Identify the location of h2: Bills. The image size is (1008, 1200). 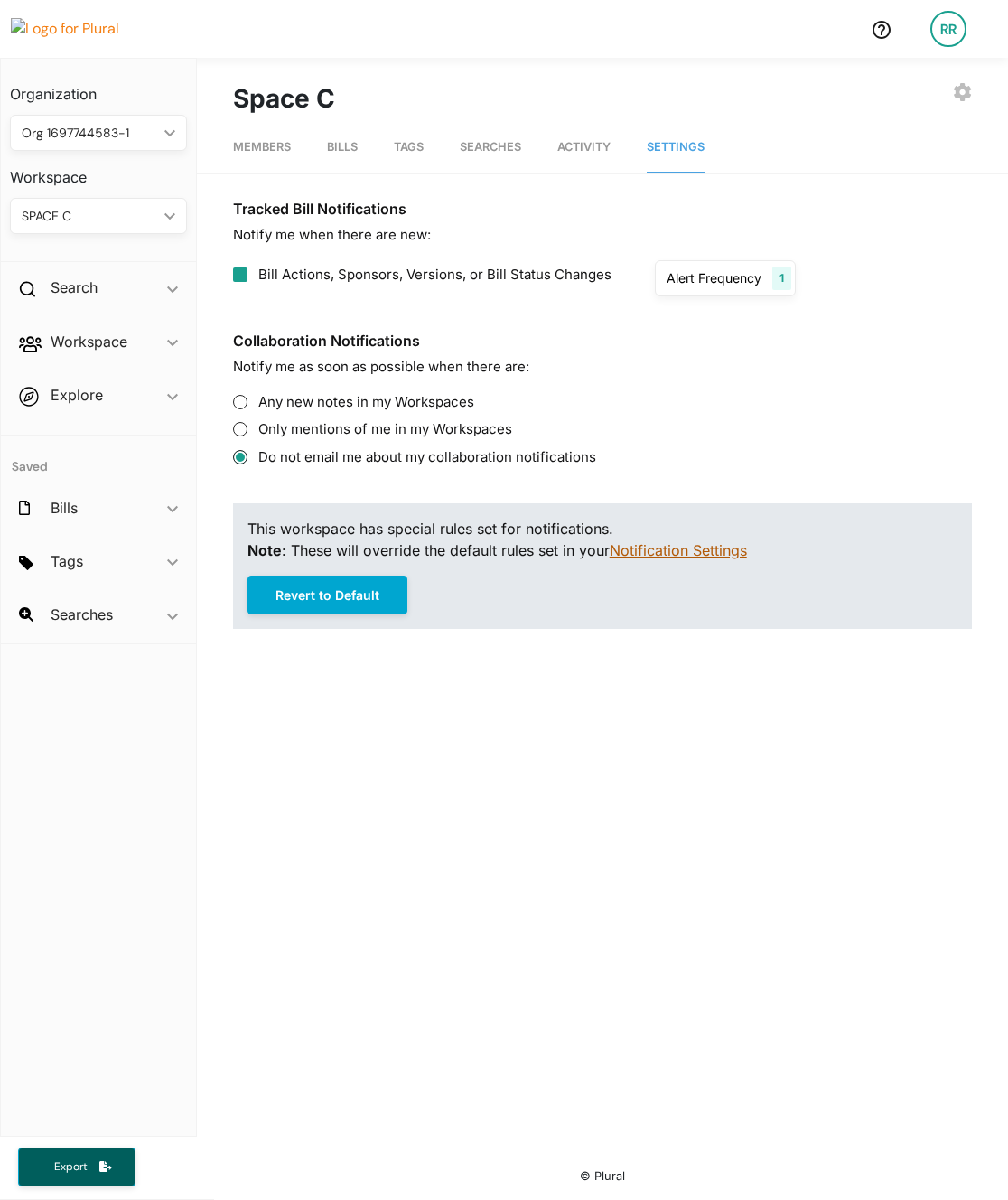
(64, 507).